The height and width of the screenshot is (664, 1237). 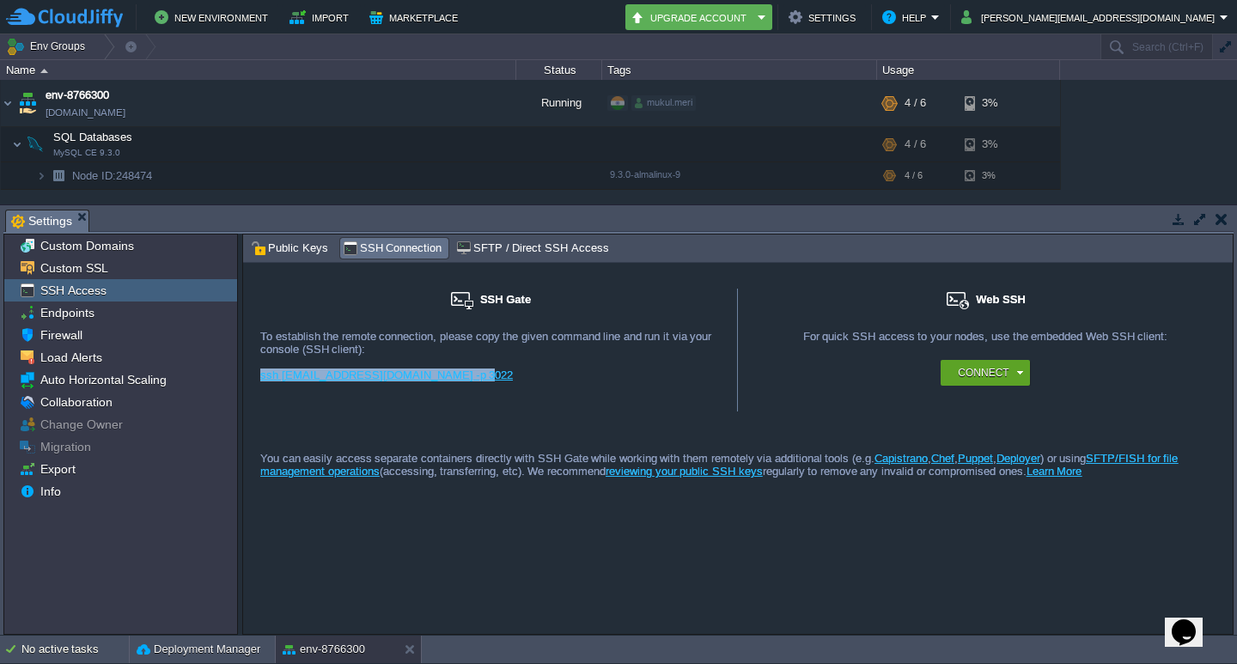 I want to click on div: Usage, so click(x=968, y=70).